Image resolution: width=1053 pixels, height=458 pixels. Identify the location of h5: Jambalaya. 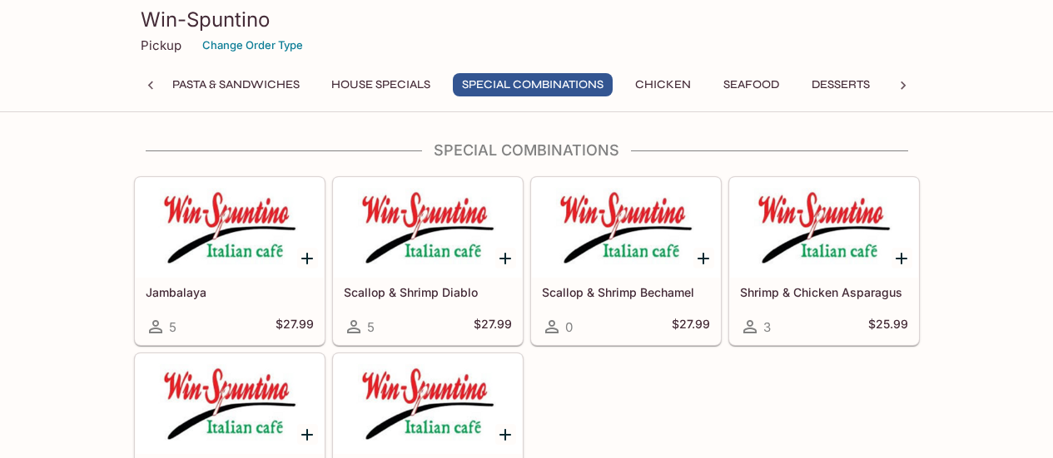
(230, 292).